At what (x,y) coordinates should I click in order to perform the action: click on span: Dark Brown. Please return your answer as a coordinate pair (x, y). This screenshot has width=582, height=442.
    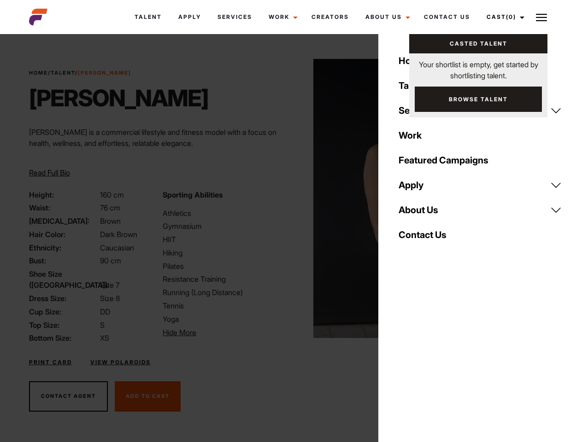
    Looking at the image, I should click on (118, 234).